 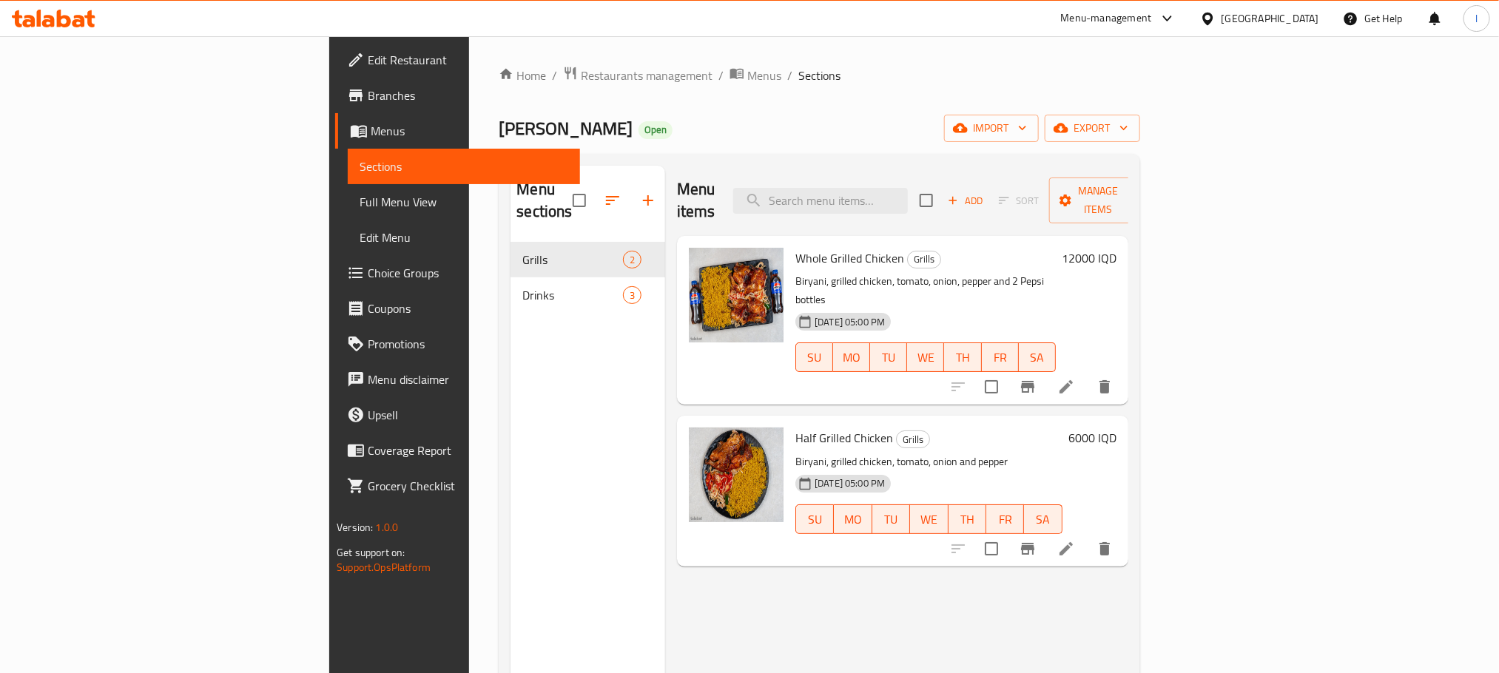 I want to click on nav: breadcrumb, so click(x=819, y=75).